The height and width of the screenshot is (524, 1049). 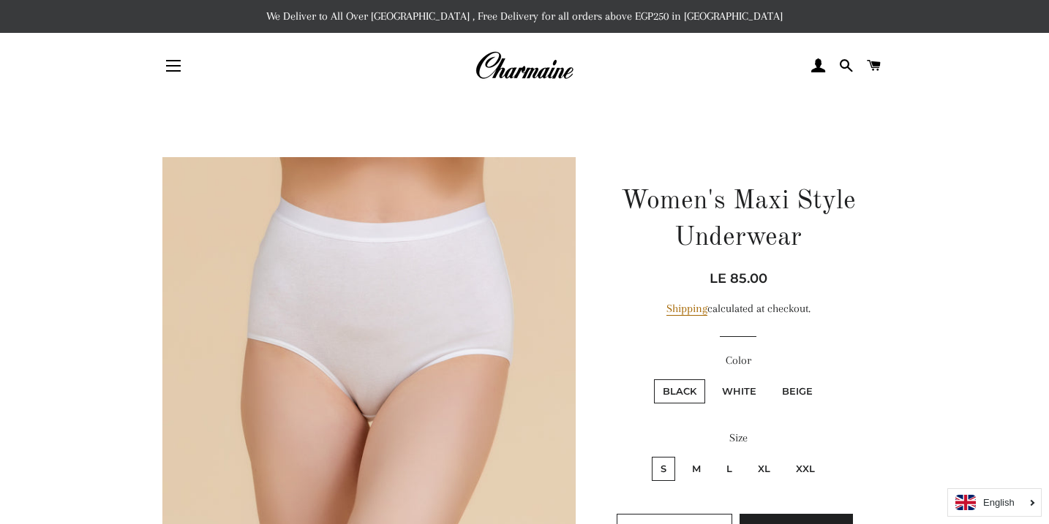 What do you see at coordinates (738, 279) in the screenshot?
I see `span: LE 85.00` at bounding box center [738, 279].